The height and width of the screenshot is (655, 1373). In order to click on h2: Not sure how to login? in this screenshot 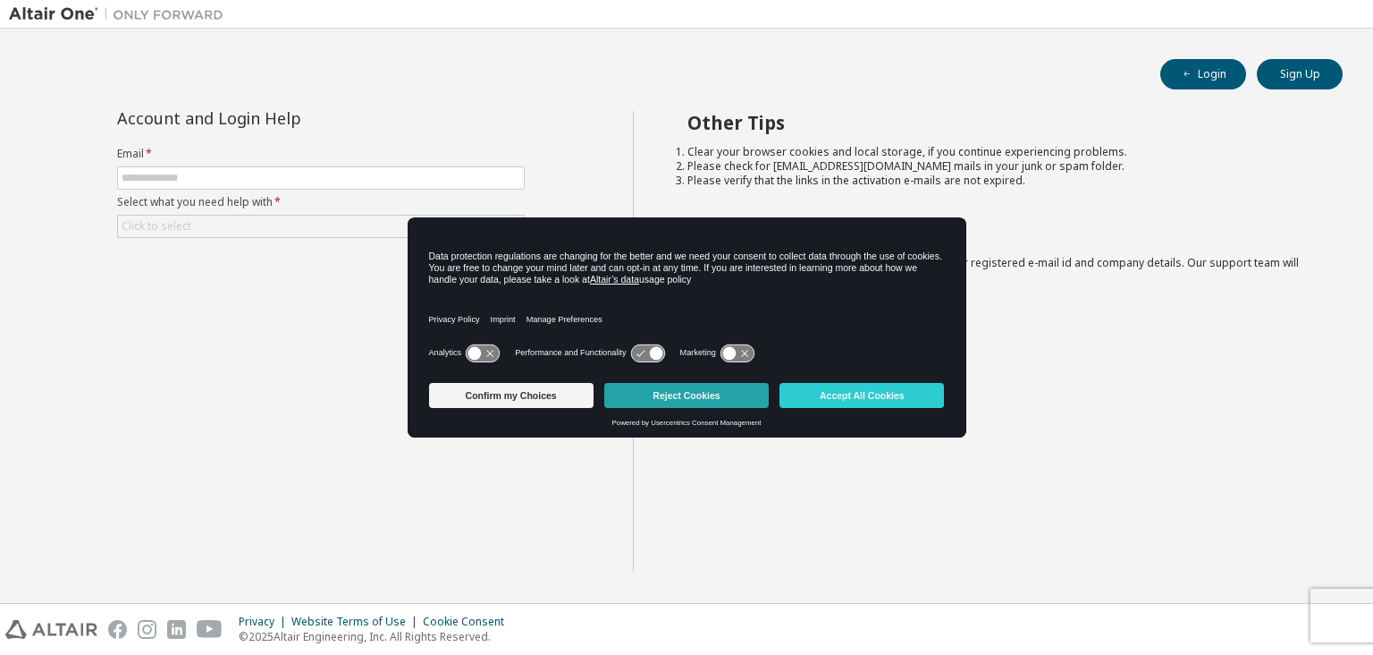, I will do `click(1000, 233)`.